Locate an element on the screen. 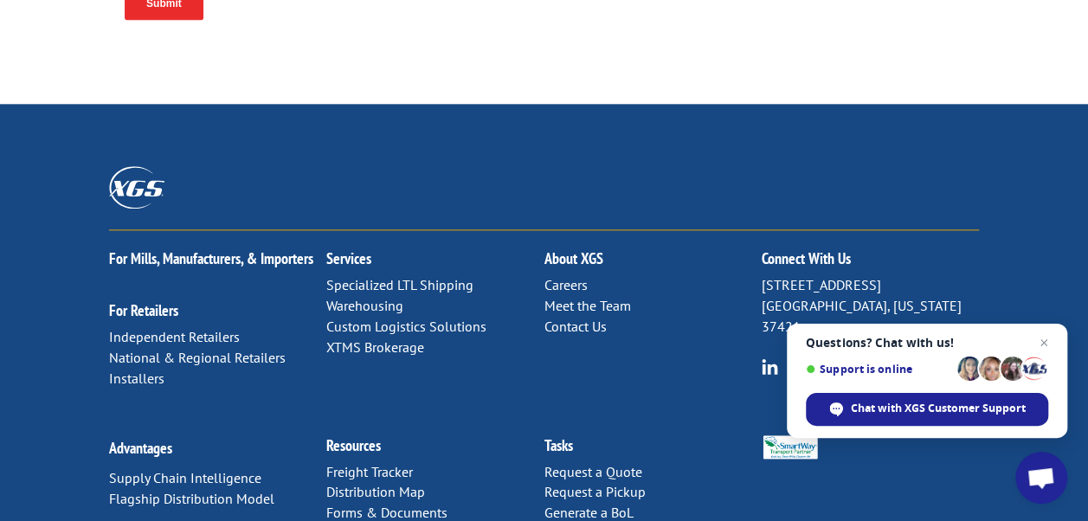 The width and height of the screenshot is (1088, 521). a: Custom Logistics Solutions is located at coordinates (406, 326).